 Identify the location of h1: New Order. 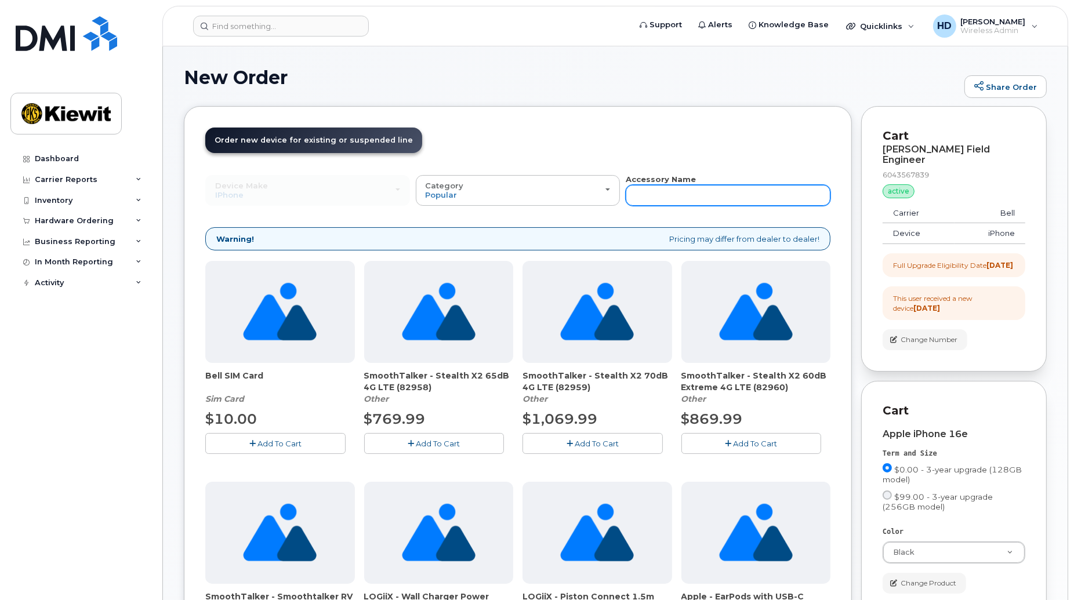
(571, 77).